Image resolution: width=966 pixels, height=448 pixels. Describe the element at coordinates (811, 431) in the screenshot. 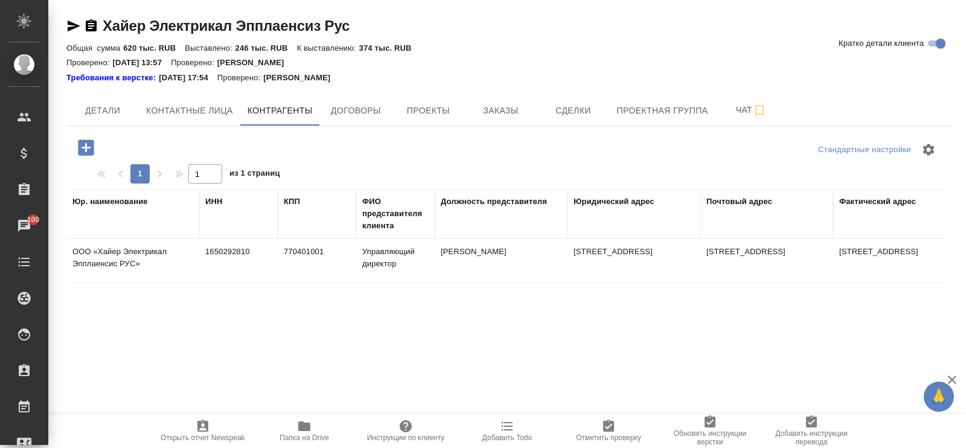

I see `button: Добавить инструкции перевода` at that location.